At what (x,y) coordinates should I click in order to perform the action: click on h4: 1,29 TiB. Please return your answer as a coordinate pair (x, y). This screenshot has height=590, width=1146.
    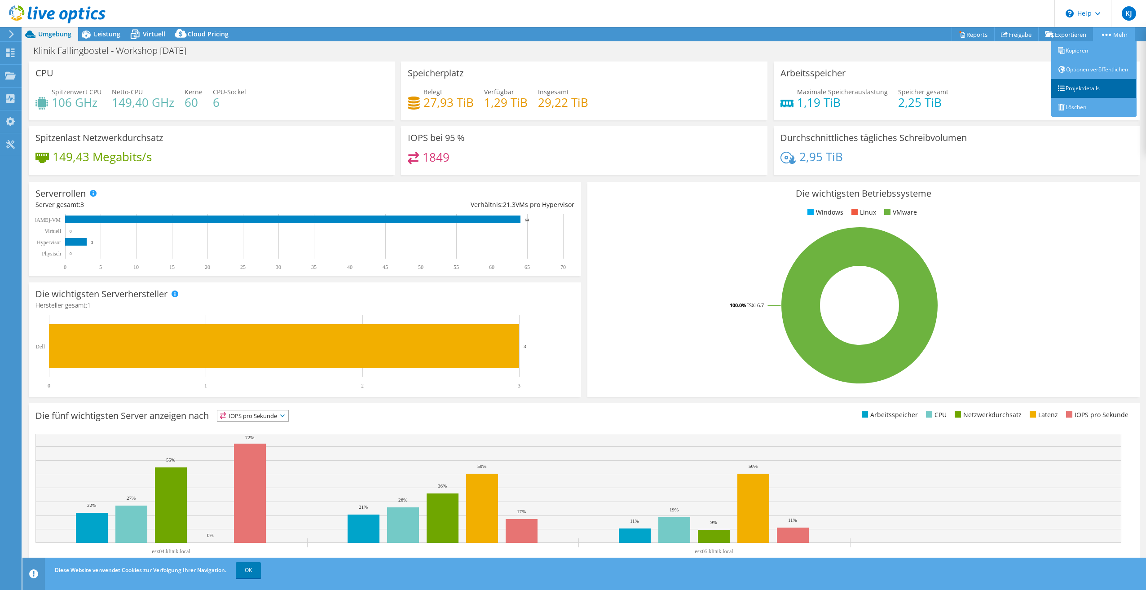
    Looking at the image, I should click on (506, 102).